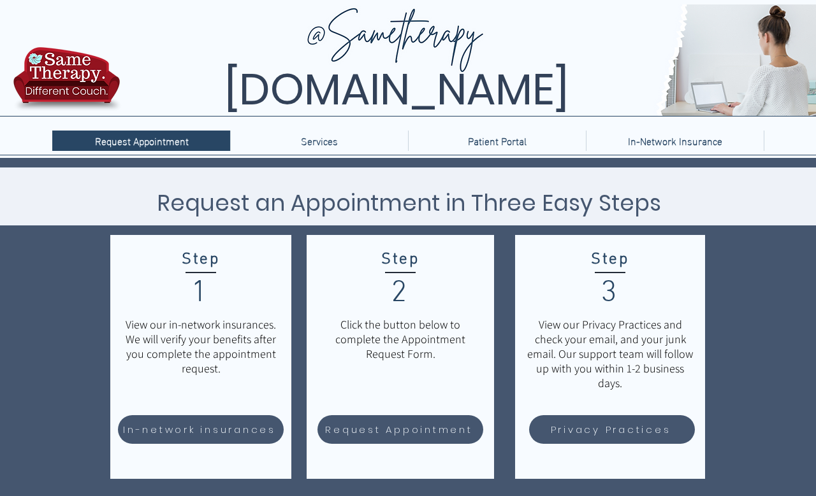 The image size is (816, 496). I want to click on span: 2, so click(399, 294).